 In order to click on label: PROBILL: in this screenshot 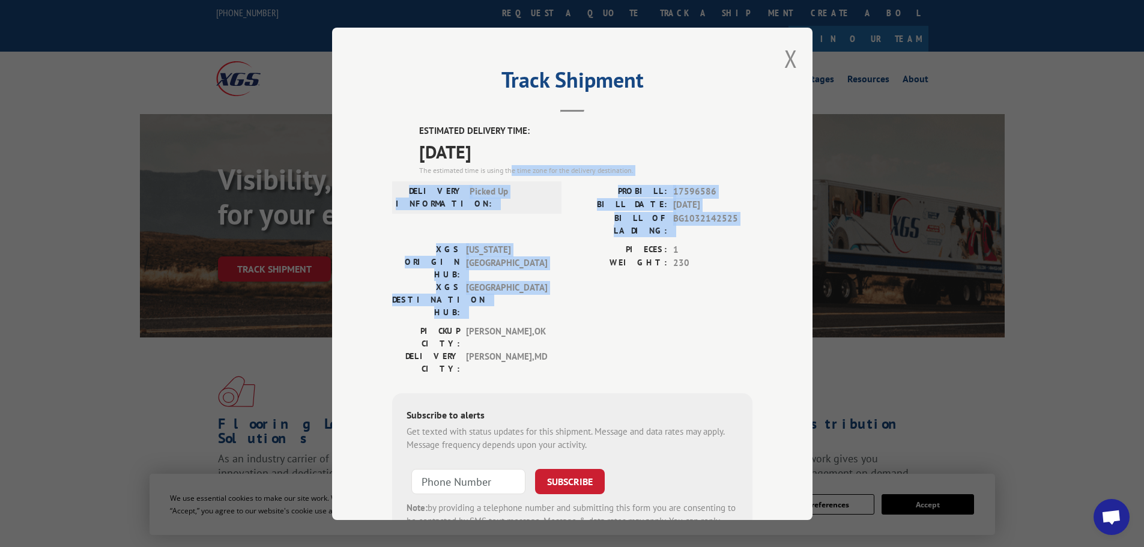, I will do `click(620, 191)`.